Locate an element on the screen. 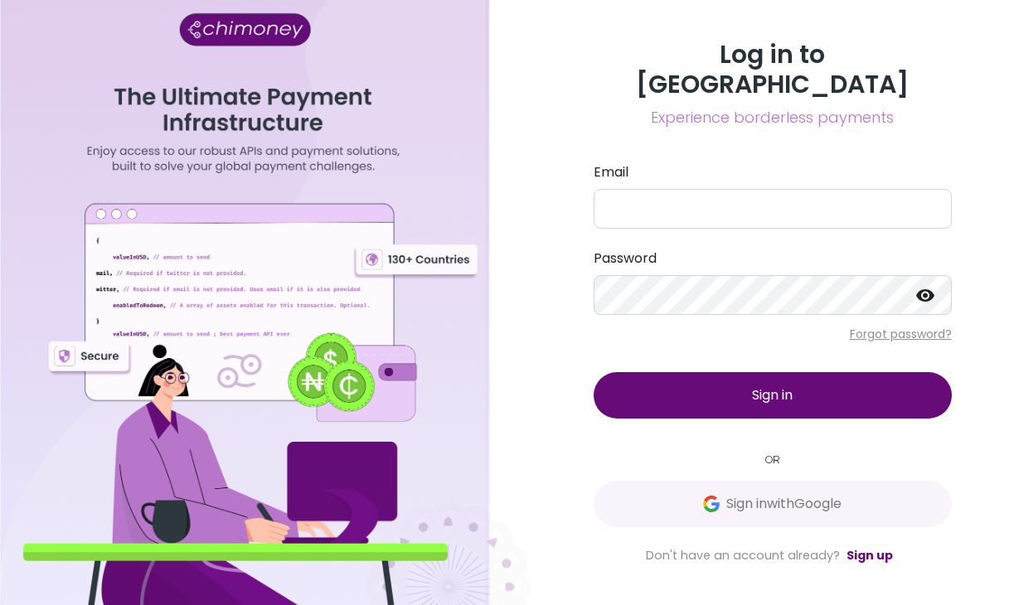 This screenshot has width=1014, height=605. p: Forgot password? is located at coordinates (773, 334).